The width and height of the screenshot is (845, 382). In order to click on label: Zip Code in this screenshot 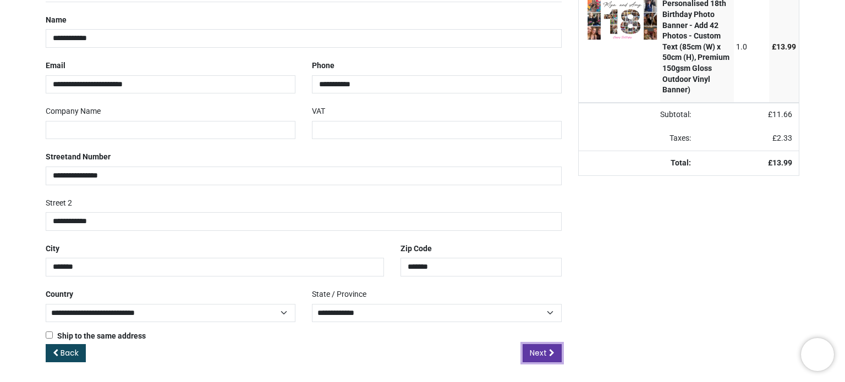, I will do `click(416, 249)`.